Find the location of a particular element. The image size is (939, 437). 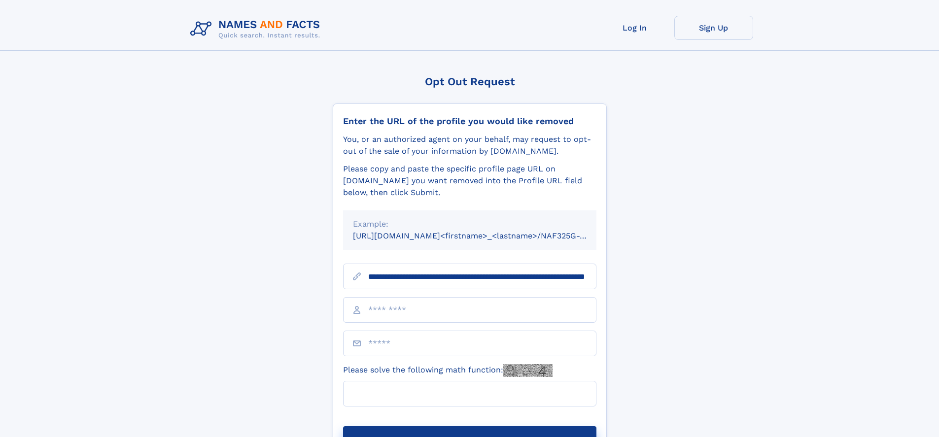

div: Example: is located at coordinates (470, 224).